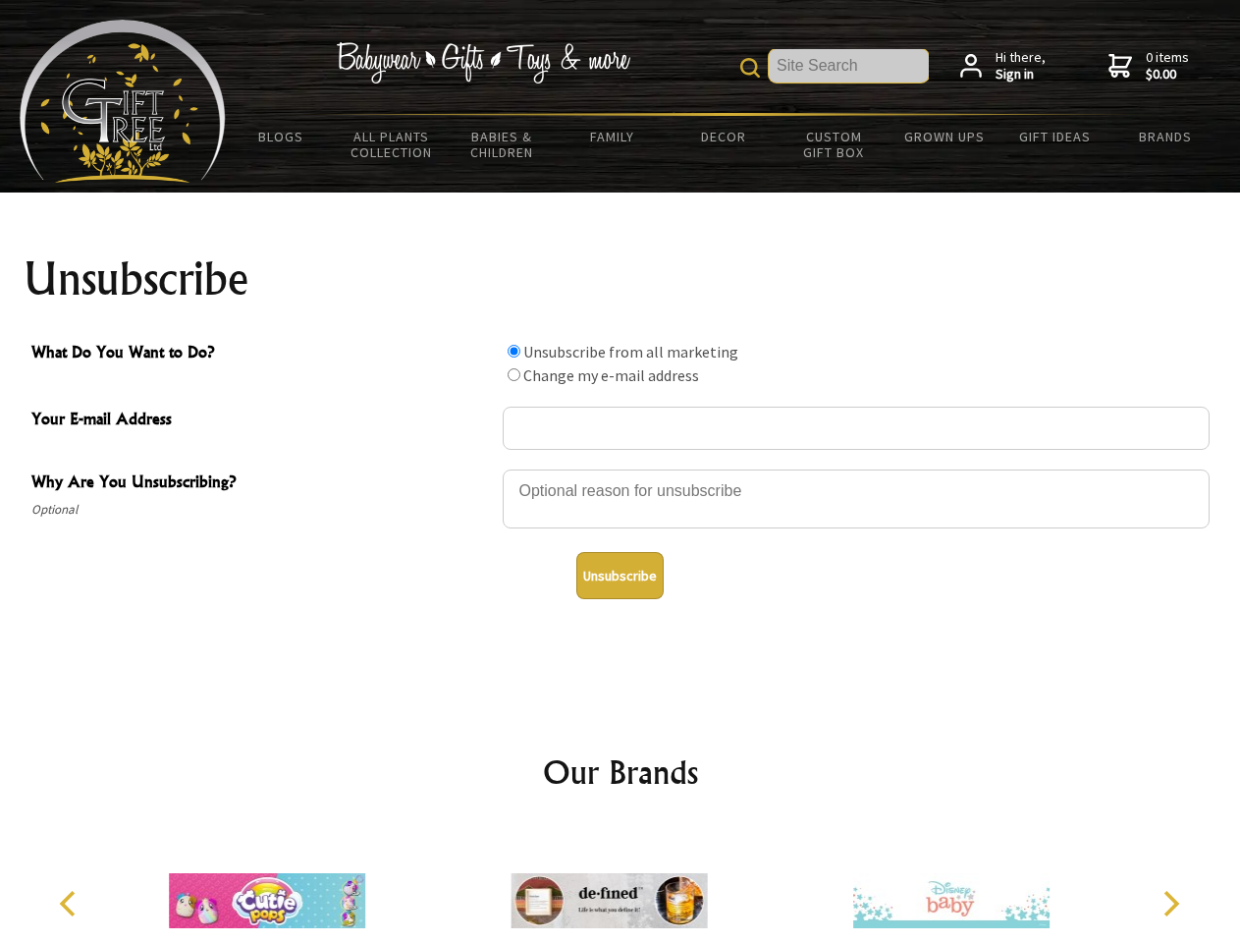 This screenshot has height=943, width=1240. Describe the element at coordinates (483, 63) in the screenshot. I see `img: Babywear - Gifts - Toys & more` at that location.